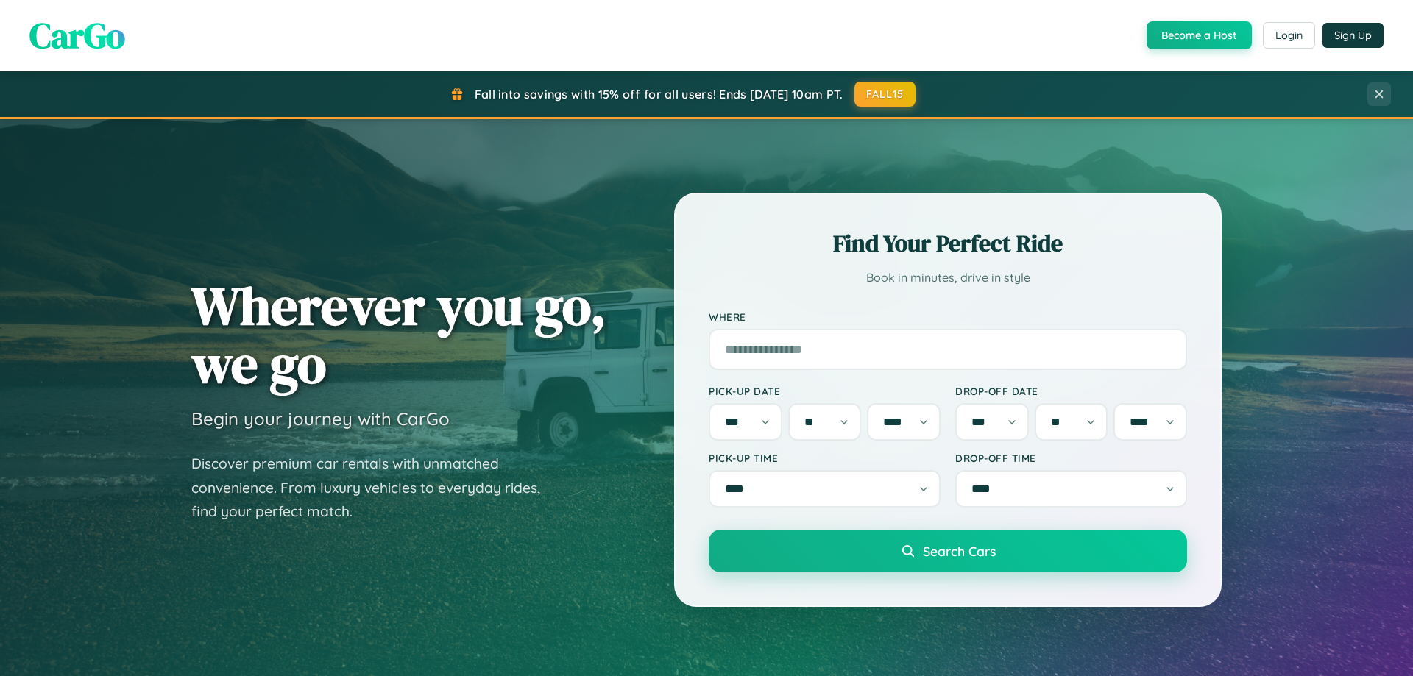 The height and width of the screenshot is (676, 1413). I want to click on span: CarGo, so click(77, 35).